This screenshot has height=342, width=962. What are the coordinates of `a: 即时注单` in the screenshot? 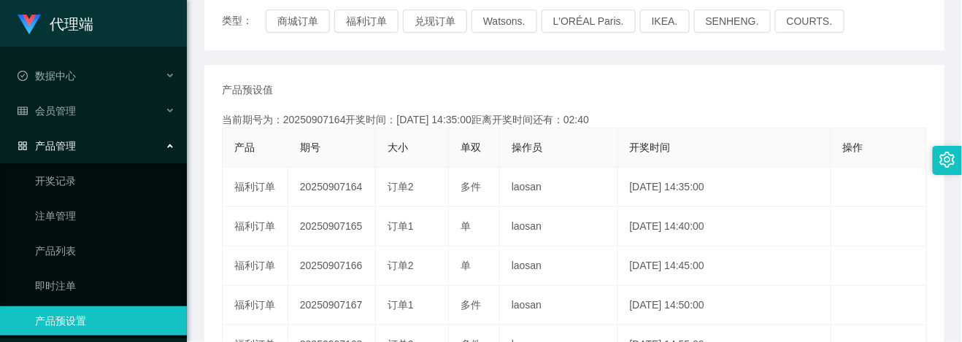 It's located at (105, 286).